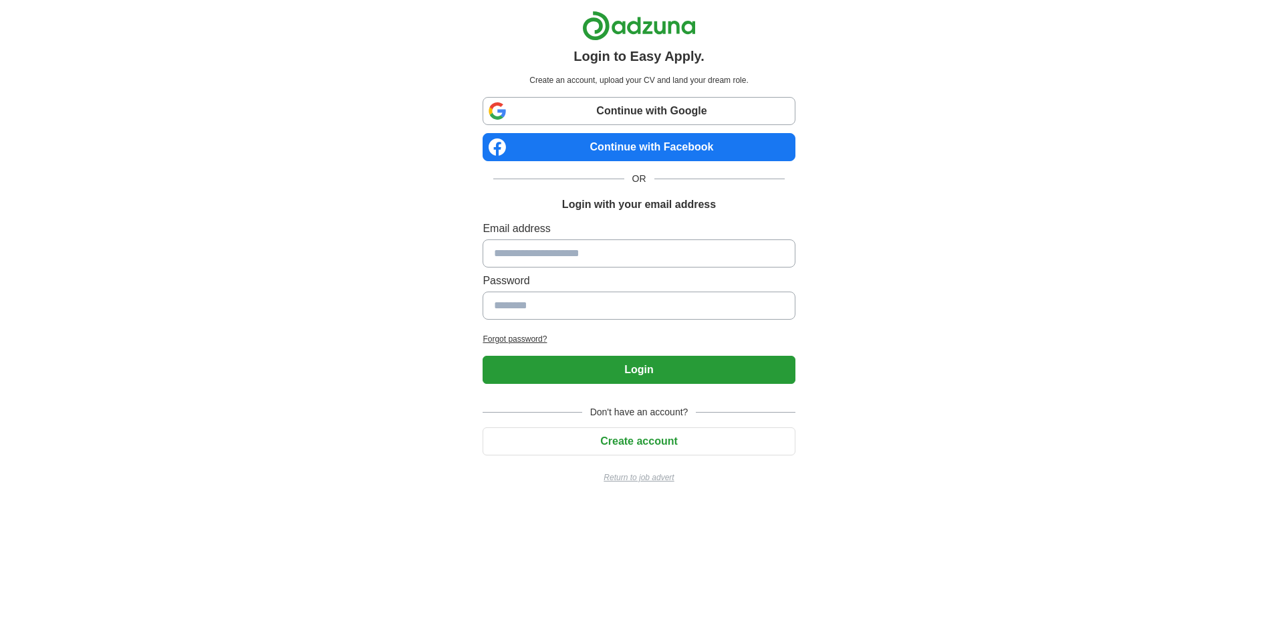 This screenshot has height=638, width=1278. Describe the element at coordinates (638, 80) in the screenshot. I see `p: Create an account, upload your CV and land your dream role.` at that location.